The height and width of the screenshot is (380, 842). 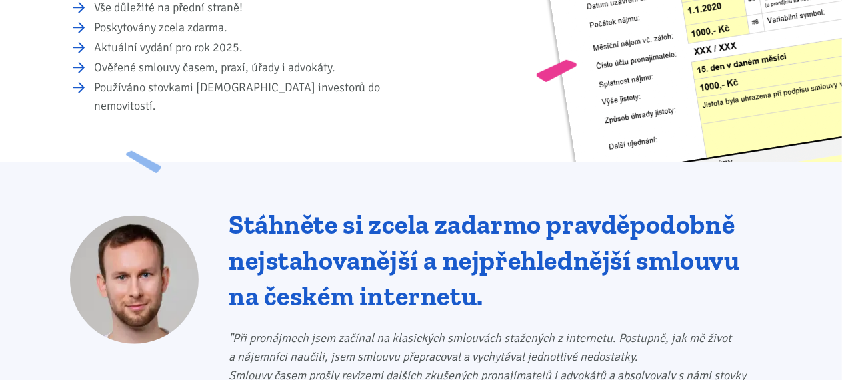 What do you see at coordinates (134, 280) in the screenshot?
I see `img: Tomáš Kučera` at bounding box center [134, 280].